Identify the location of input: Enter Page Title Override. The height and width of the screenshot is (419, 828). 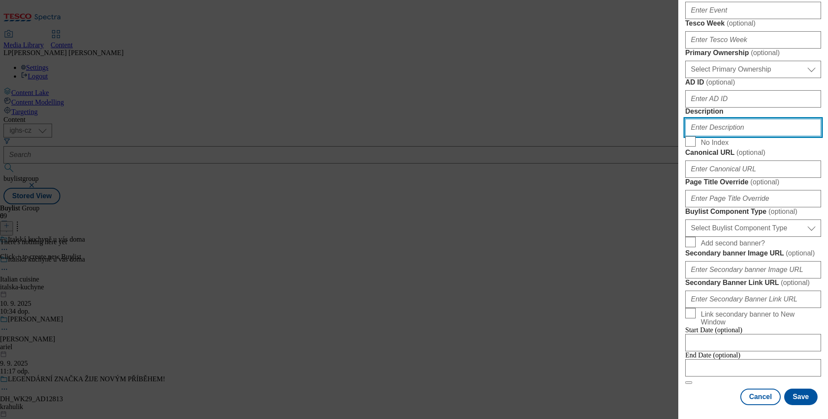
(753, 199).